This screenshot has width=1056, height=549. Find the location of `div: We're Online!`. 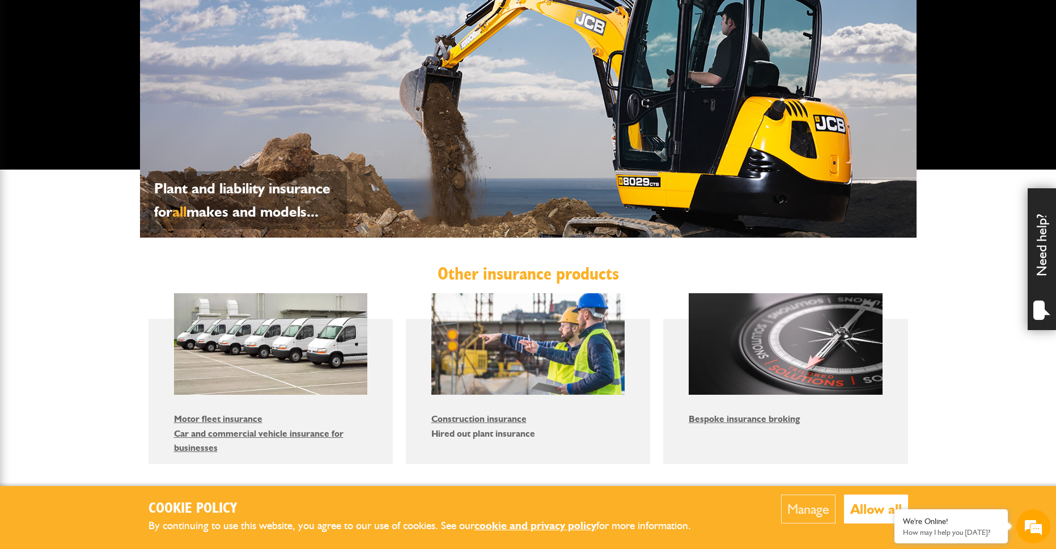

div: We're Online! is located at coordinates (952, 521).